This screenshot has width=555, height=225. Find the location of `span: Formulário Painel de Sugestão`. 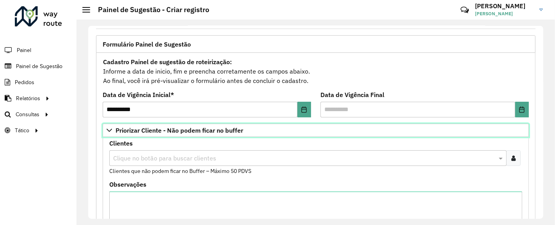

span: Formulário Painel de Sugestão is located at coordinates (147, 44).